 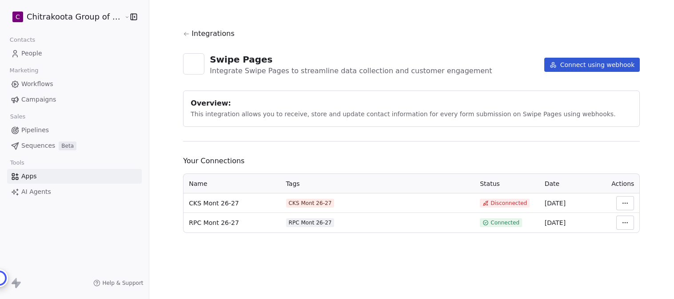 I want to click on span: Tools, so click(x=17, y=163).